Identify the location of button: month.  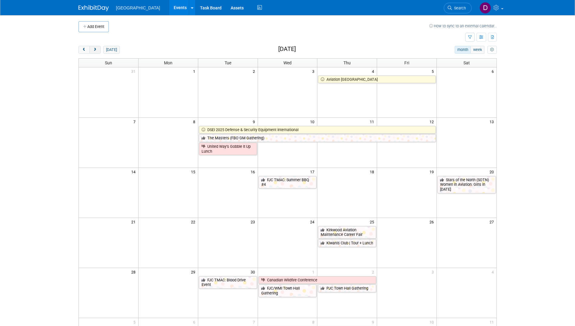
(463, 50).